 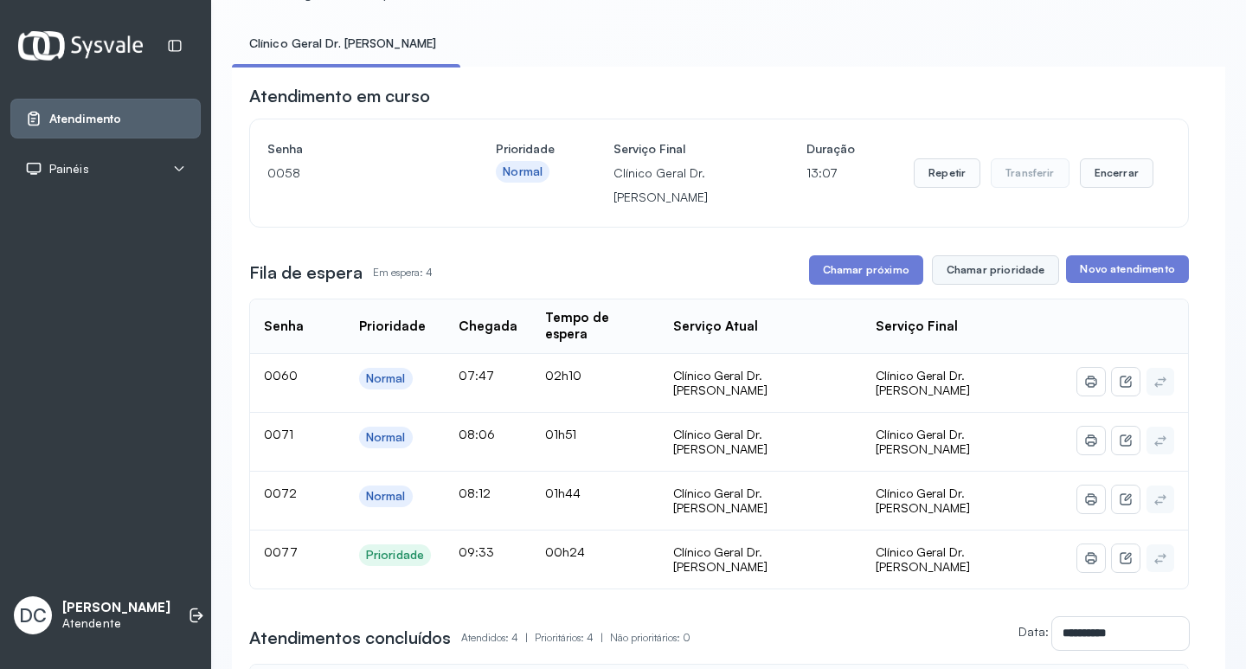 I want to click on p: 13:07, so click(x=831, y=173).